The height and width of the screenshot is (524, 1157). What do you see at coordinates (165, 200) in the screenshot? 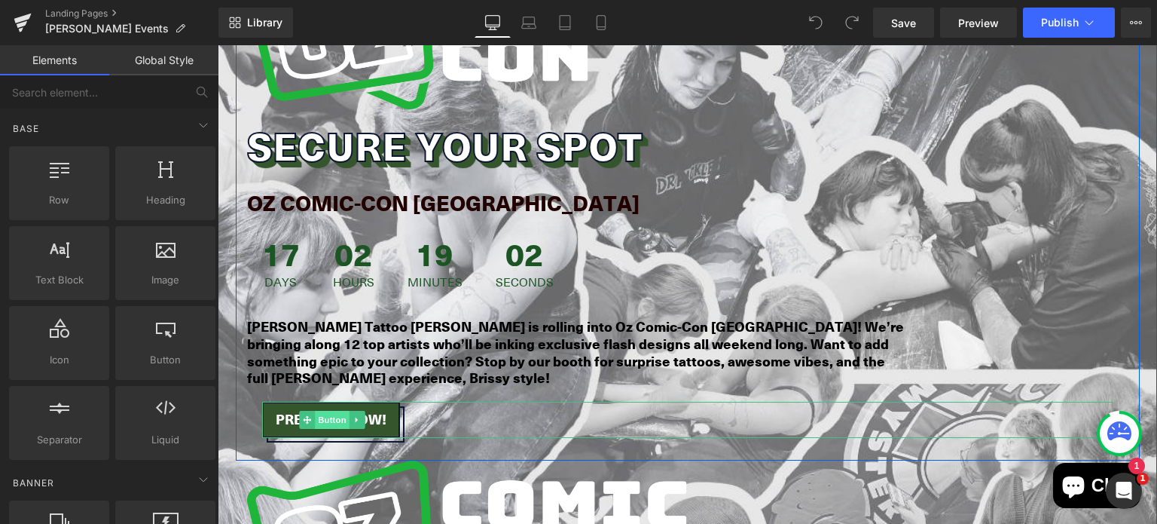
I see `span: Heading` at bounding box center [165, 200].